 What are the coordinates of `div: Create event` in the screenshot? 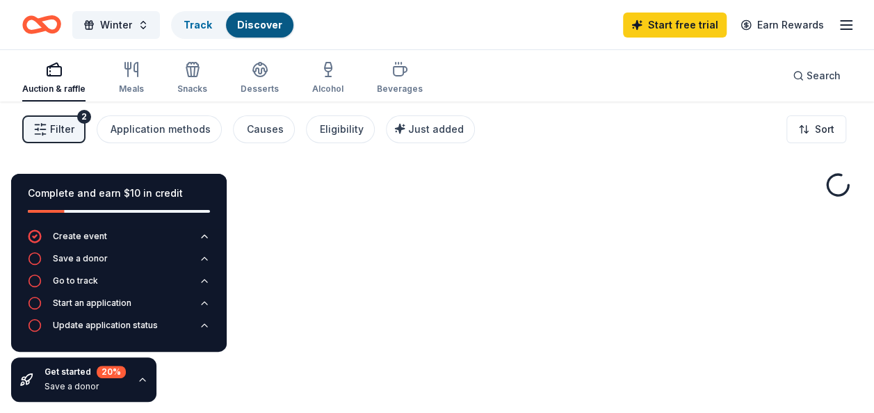 It's located at (80, 236).